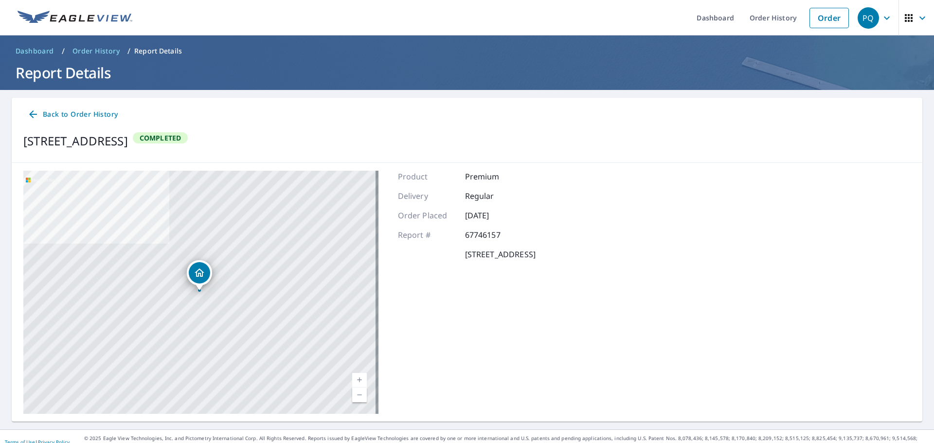 Image resolution: width=934 pixels, height=443 pixels. I want to click on nav: breadcrumb, so click(467, 51).